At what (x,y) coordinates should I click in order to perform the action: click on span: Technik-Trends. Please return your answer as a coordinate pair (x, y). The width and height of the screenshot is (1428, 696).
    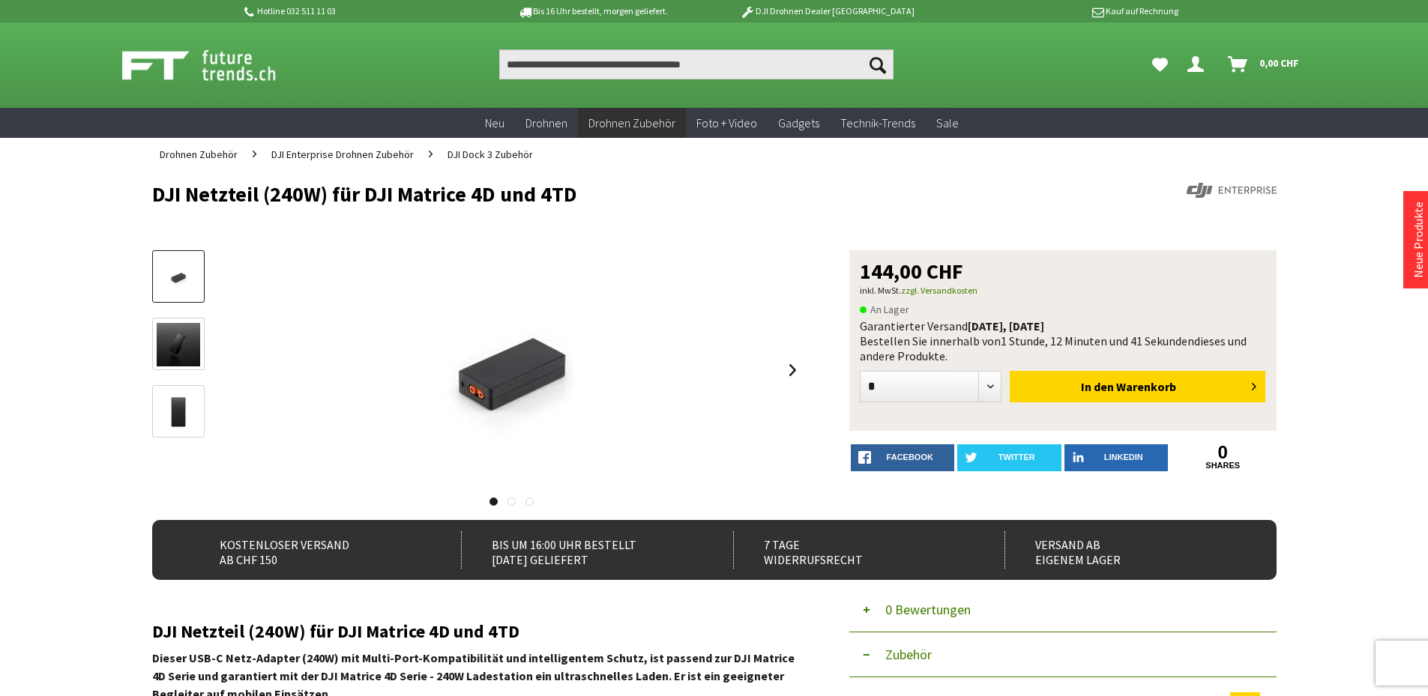
    Looking at the image, I should click on (878, 123).